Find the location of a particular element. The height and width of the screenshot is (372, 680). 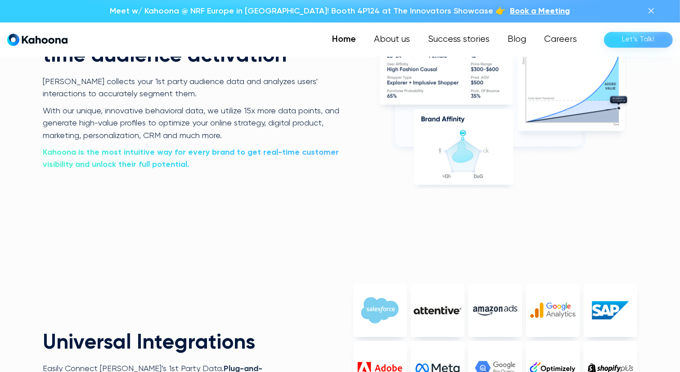

g: Shopper Type is located at coordinates (399, 78).